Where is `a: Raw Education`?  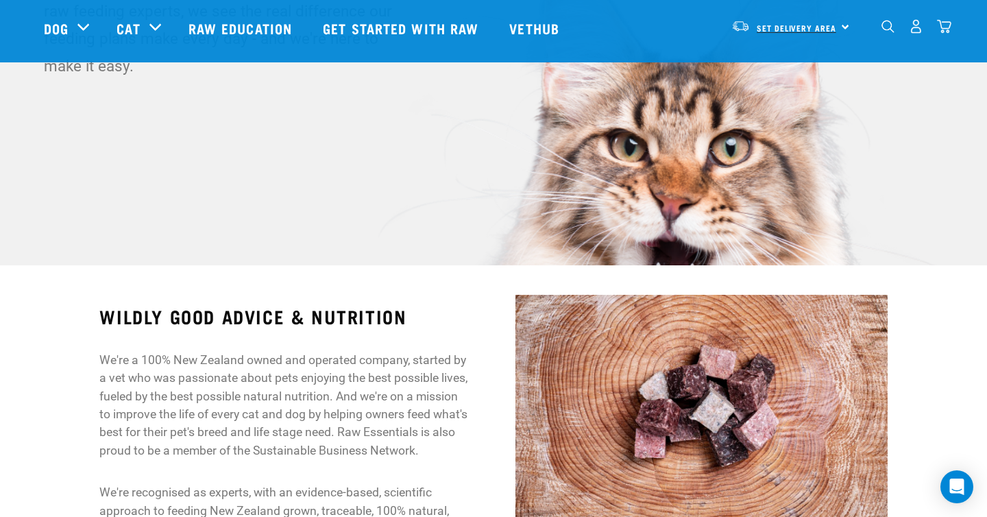 a: Raw Education is located at coordinates (242, 28).